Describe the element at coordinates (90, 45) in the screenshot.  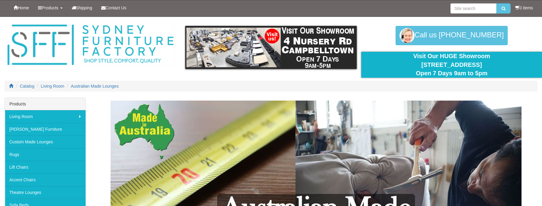
I see `img: Sydney Furniture Factory` at that location.